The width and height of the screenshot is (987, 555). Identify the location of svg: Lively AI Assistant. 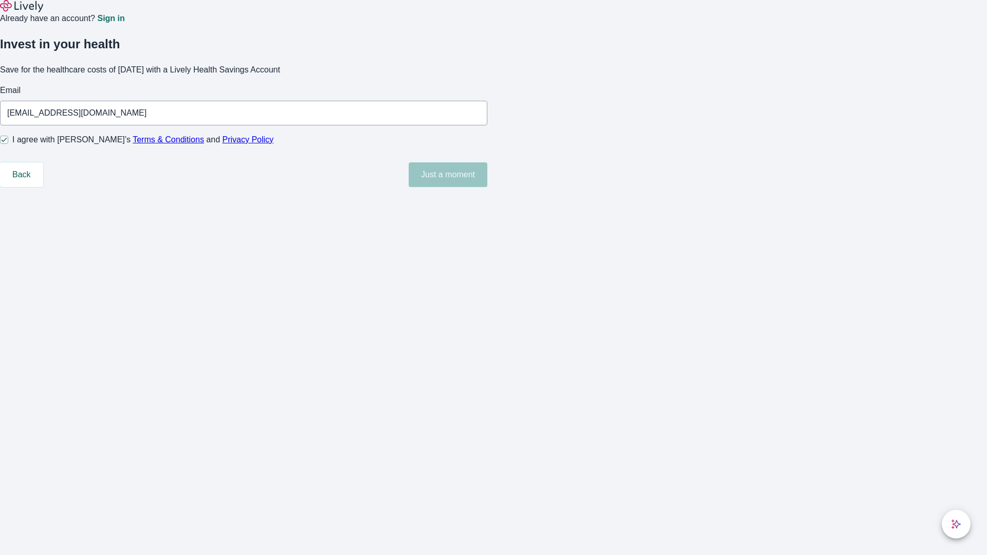
(956, 524).